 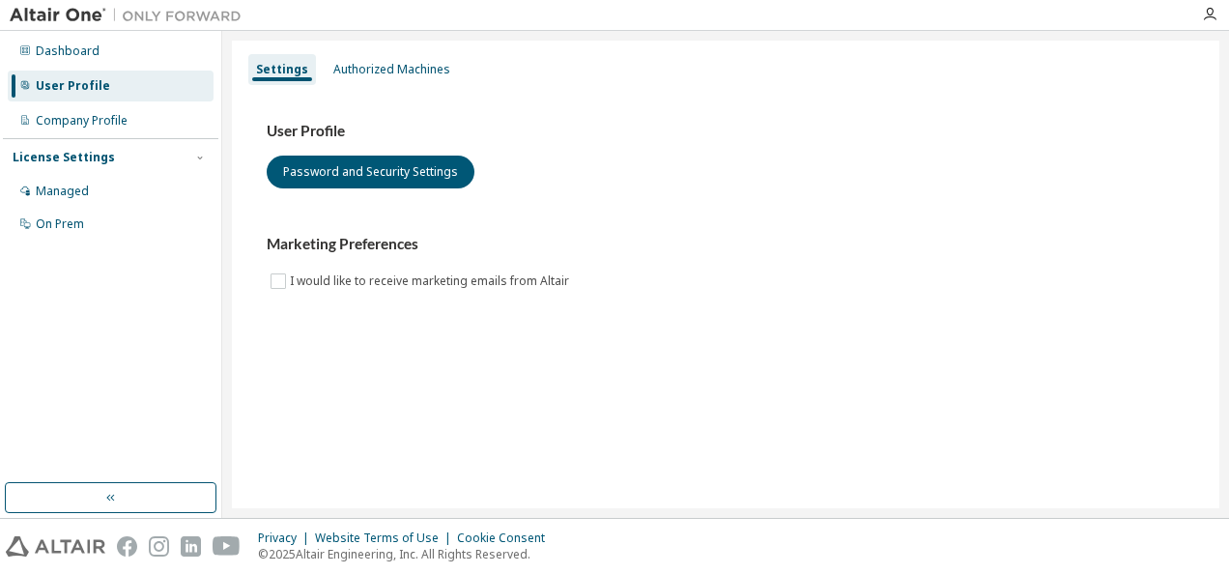 What do you see at coordinates (391, 70) in the screenshot?
I see `div: Authorized Machines` at bounding box center [391, 70].